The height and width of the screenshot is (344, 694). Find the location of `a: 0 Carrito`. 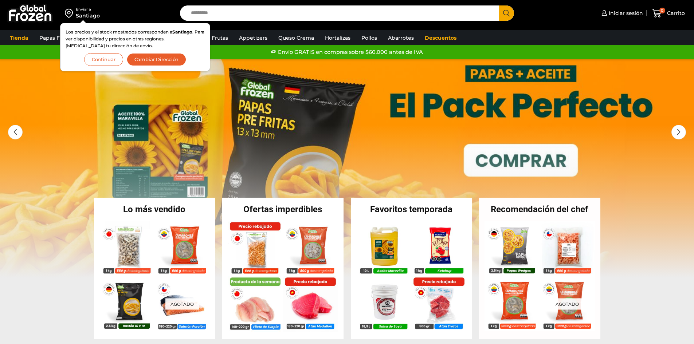

a: 0 Carrito is located at coordinates (668, 13).